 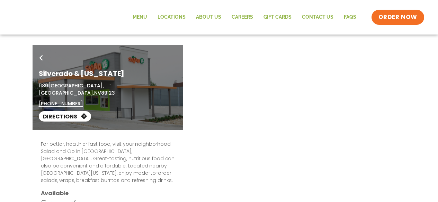 I want to click on a: Menu, so click(x=140, y=17).